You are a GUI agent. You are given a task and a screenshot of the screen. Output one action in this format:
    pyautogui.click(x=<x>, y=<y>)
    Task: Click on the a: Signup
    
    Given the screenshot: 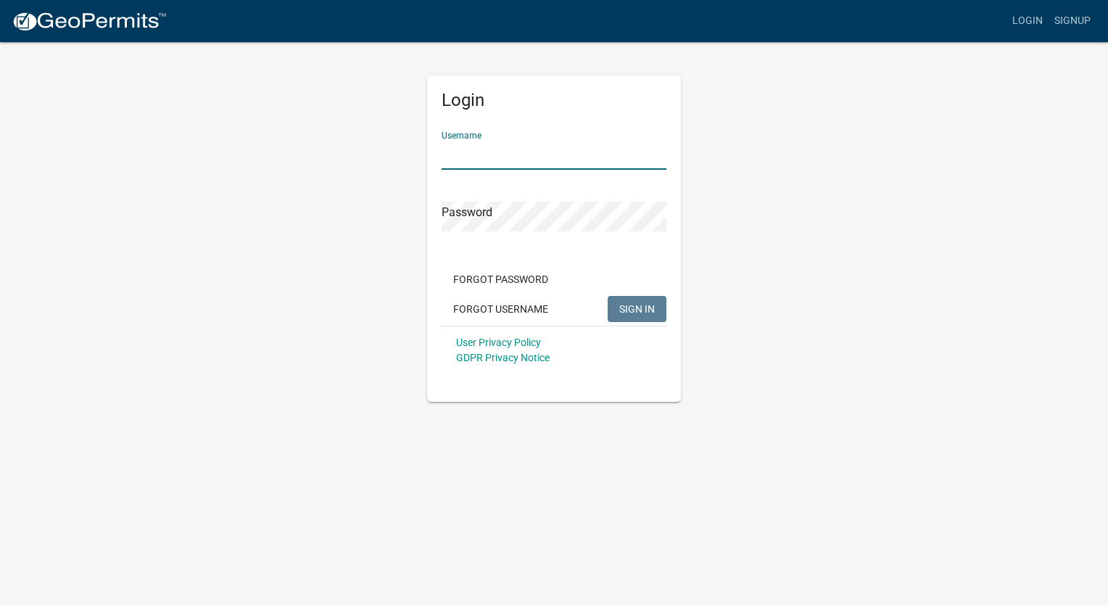 What is the action you would take?
    pyautogui.click(x=1072, y=21)
    